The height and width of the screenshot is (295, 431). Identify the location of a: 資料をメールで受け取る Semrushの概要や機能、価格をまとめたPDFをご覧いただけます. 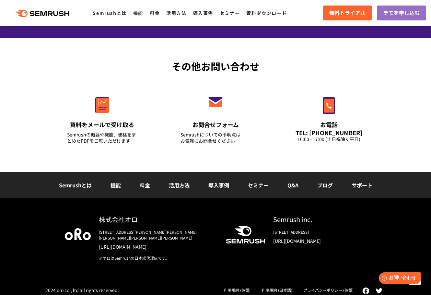
(102, 118).